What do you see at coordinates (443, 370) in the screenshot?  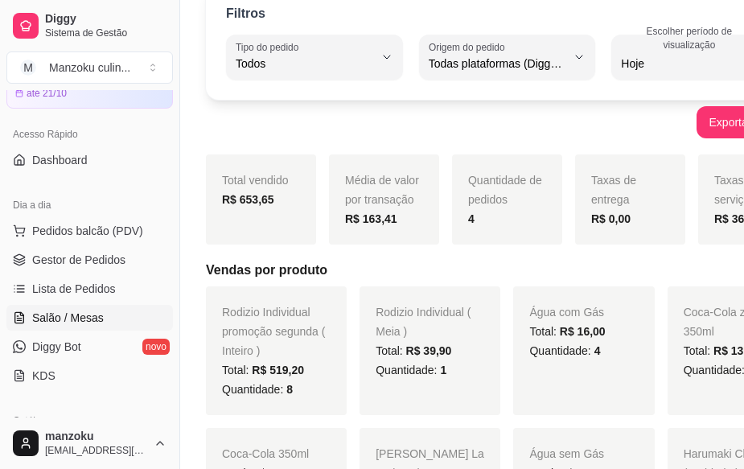 I see `span: 1` at bounding box center [443, 370].